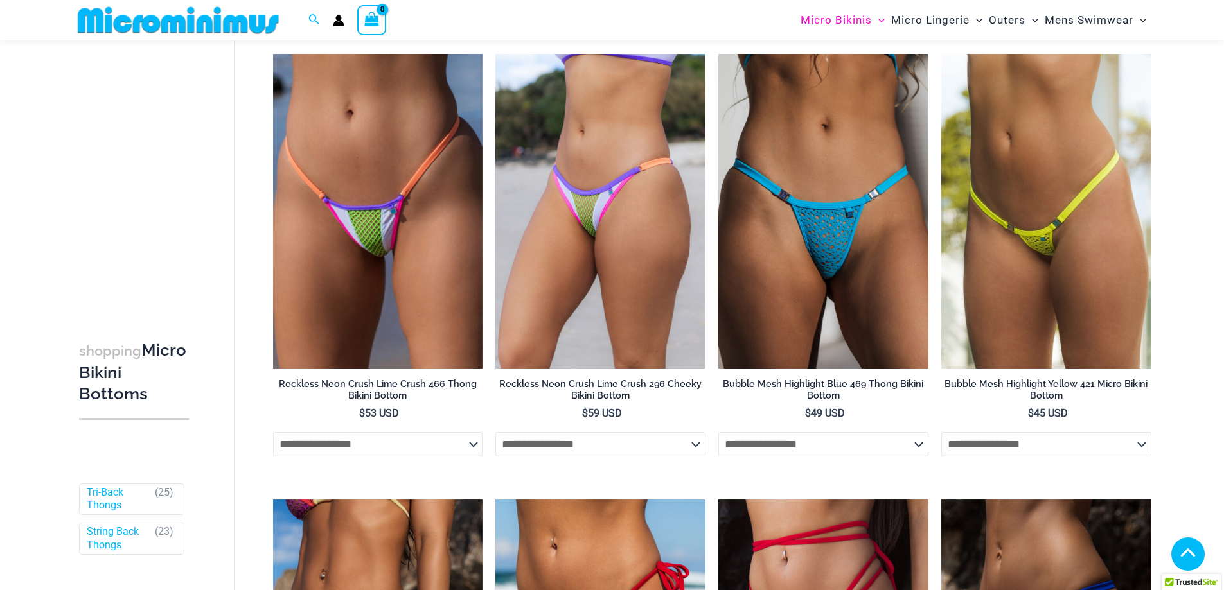  What do you see at coordinates (378, 211) in the screenshot?
I see `a: Reckless Neon Crush Lime Crush 466 ThongReckless Neon Crush Lime Crush 466 Thong 01Reckless Neon ...` at bounding box center [378, 211].